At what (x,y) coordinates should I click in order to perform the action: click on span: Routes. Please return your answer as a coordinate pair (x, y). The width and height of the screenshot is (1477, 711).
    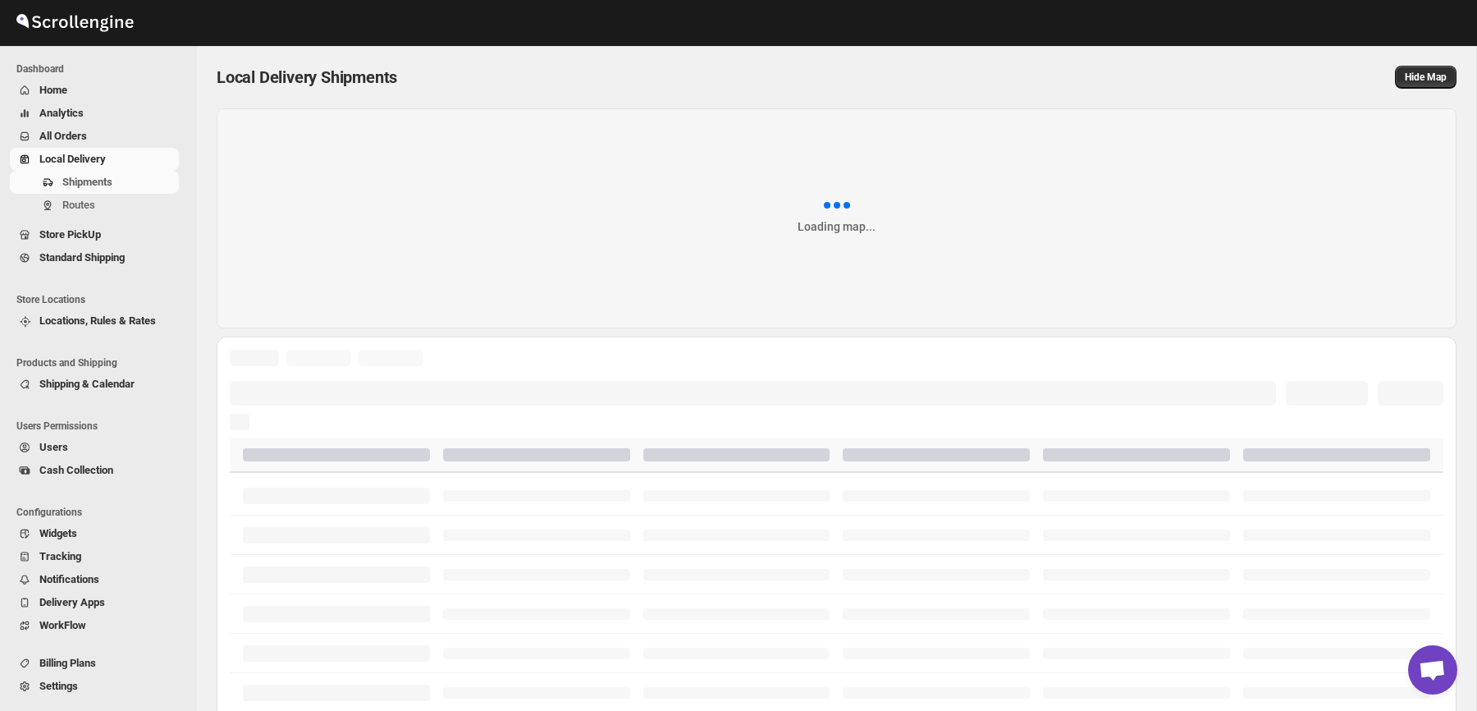
    Looking at the image, I should click on (79, 204).